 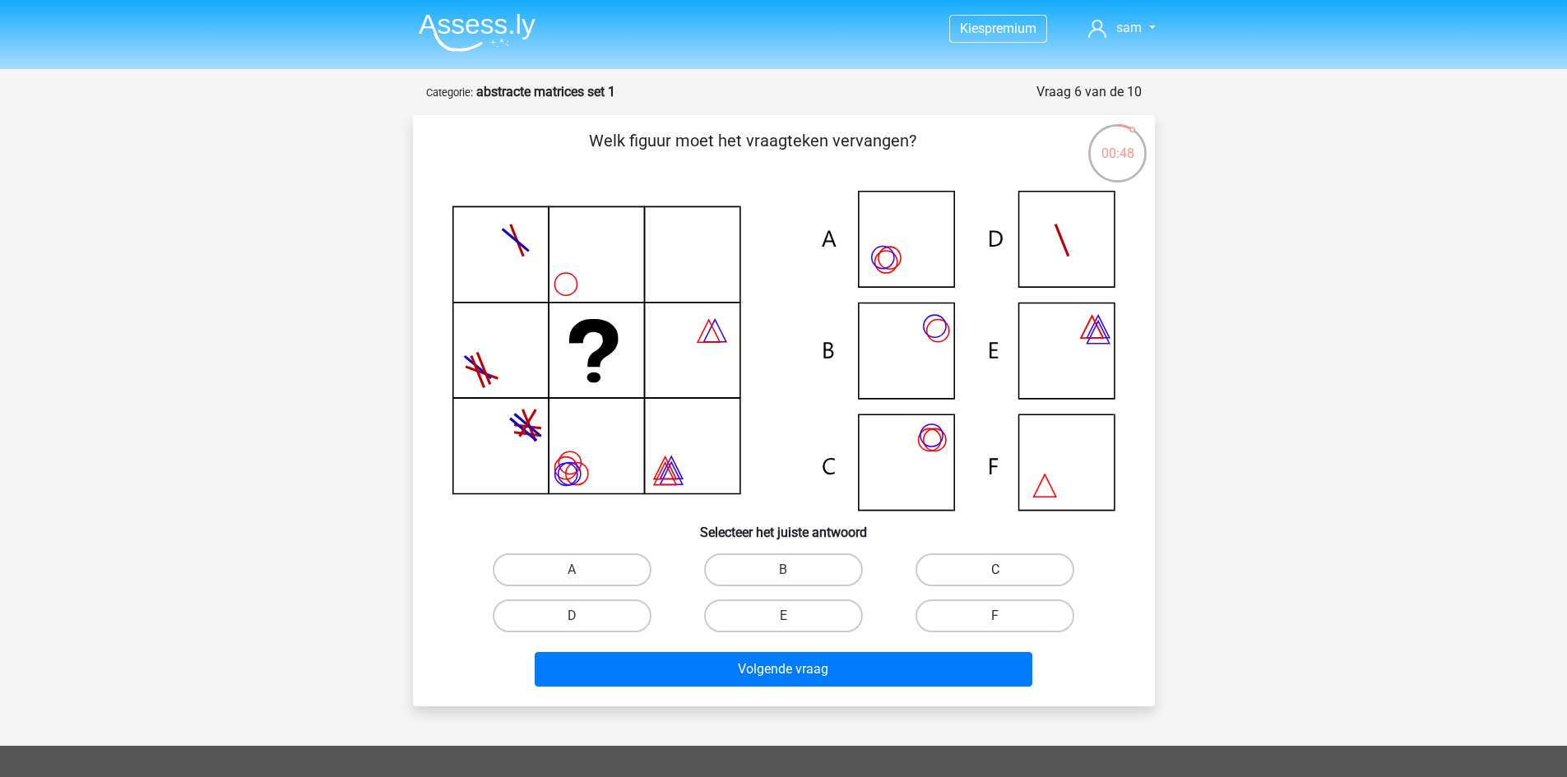 I want to click on div: 00:48, so click(x=1117, y=143).